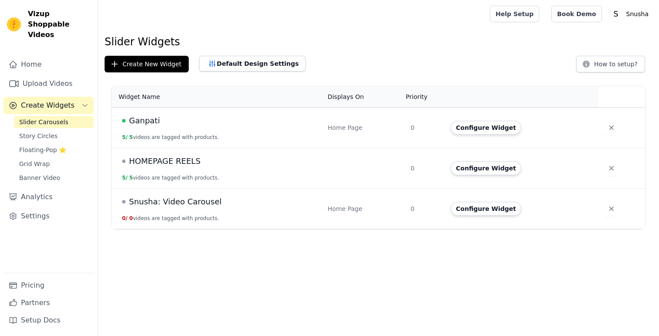 This screenshot has height=336, width=659. Describe the element at coordinates (48, 216) in the screenshot. I see `a: Settings` at that location.